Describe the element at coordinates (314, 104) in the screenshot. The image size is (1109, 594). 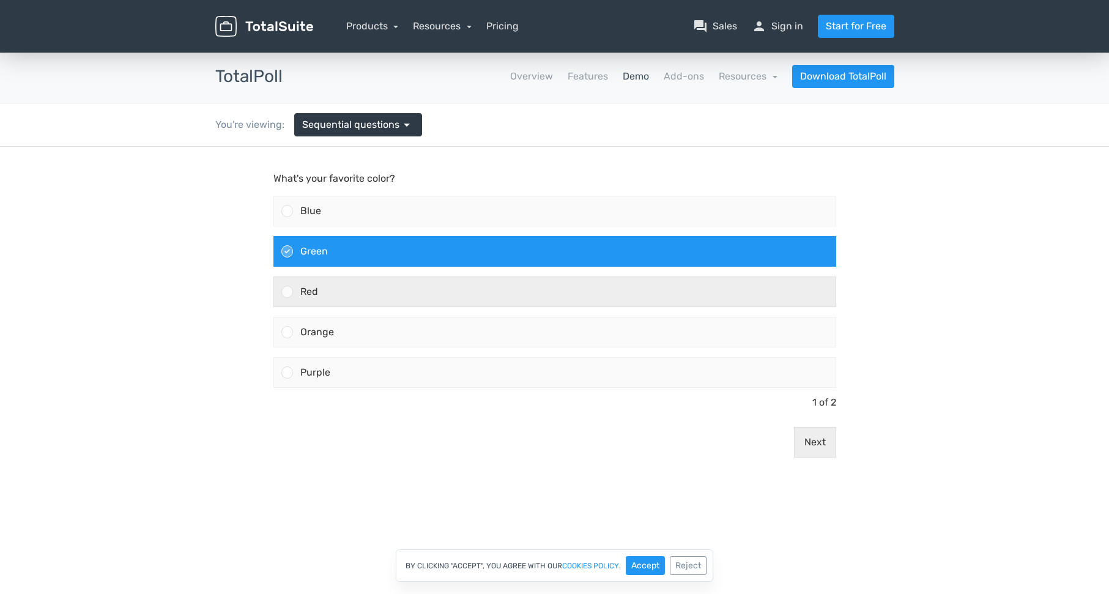
I see `span: Green` at that location.